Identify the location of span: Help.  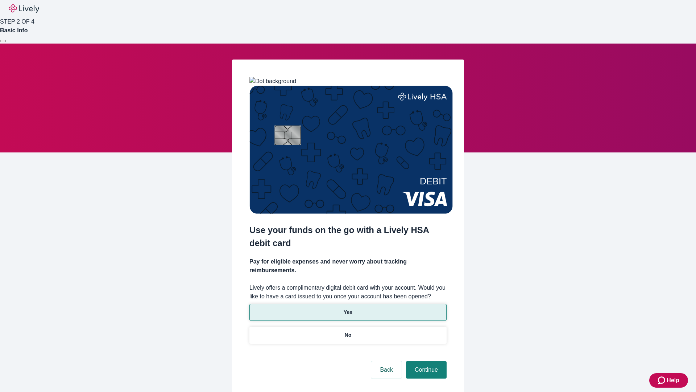
(673, 380).